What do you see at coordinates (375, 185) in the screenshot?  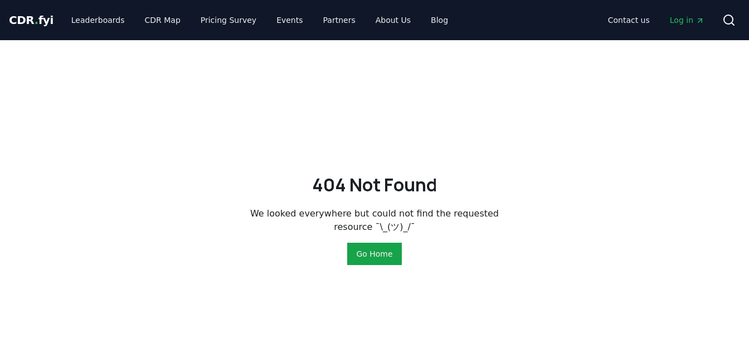 I see `h2: 404 Not Found` at bounding box center [375, 185].